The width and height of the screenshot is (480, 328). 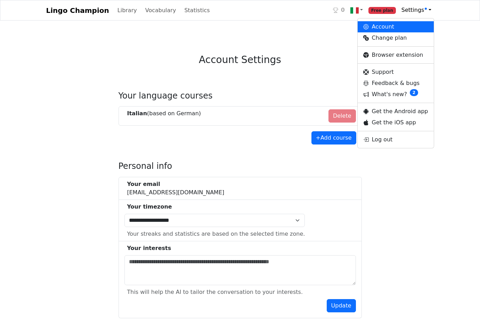 I want to click on span: Settings, so click(x=415, y=10).